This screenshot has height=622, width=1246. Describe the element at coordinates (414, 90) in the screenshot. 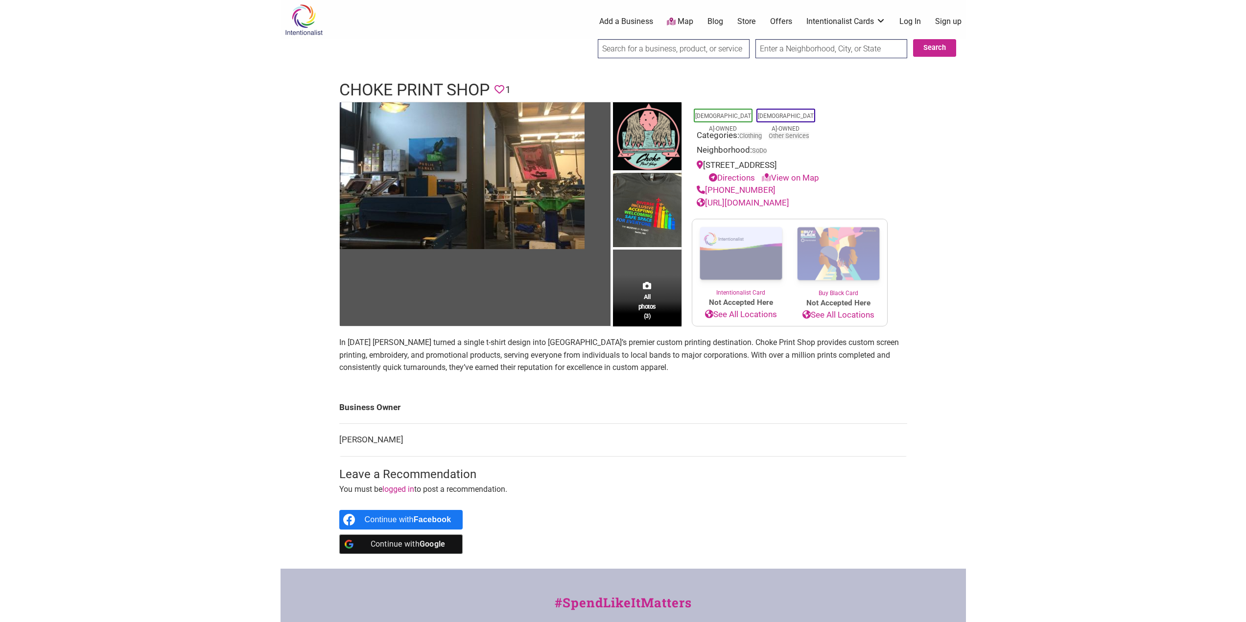

I see `h1: Choke Print Shop` at that location.